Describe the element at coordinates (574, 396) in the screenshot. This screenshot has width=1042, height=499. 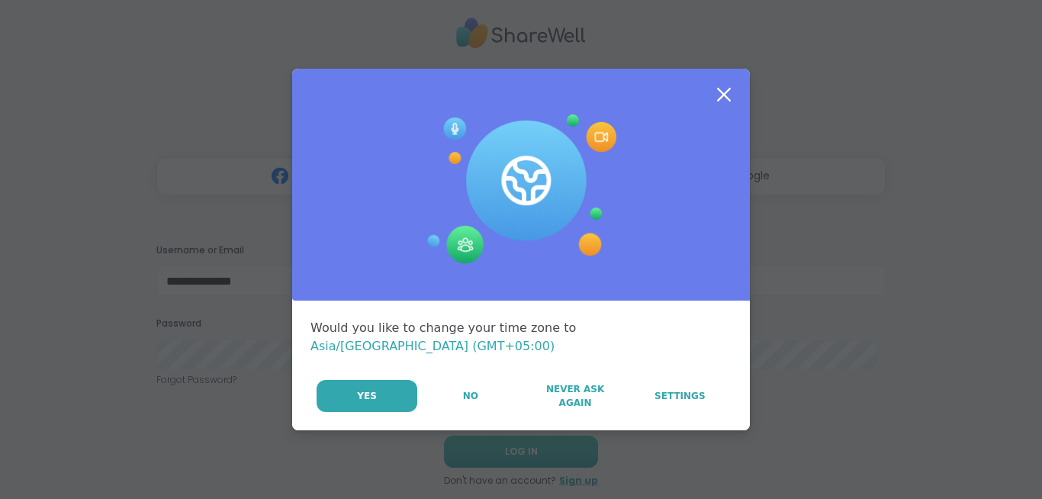
I see `button: Never Ask Again` at that location.